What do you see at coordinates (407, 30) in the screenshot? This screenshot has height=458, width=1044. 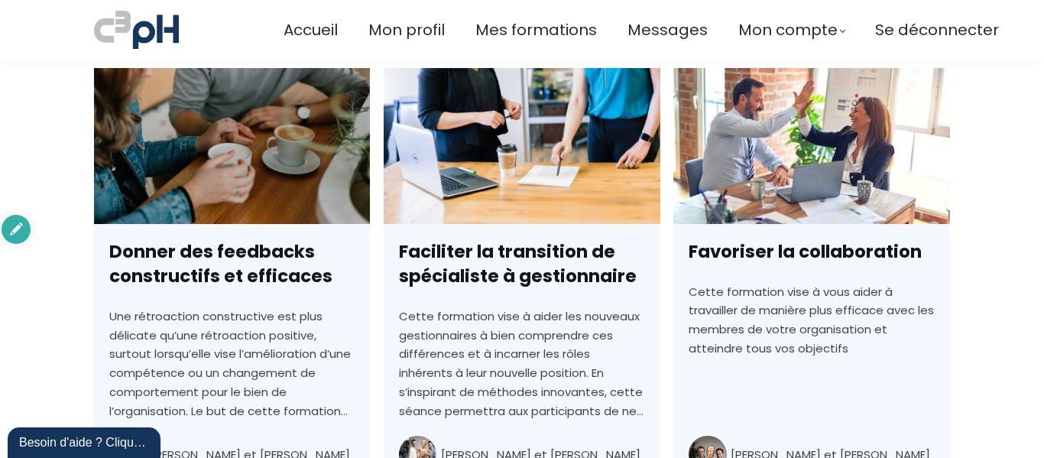 I see `a: Mon profil` at bounding box center [407, 30].